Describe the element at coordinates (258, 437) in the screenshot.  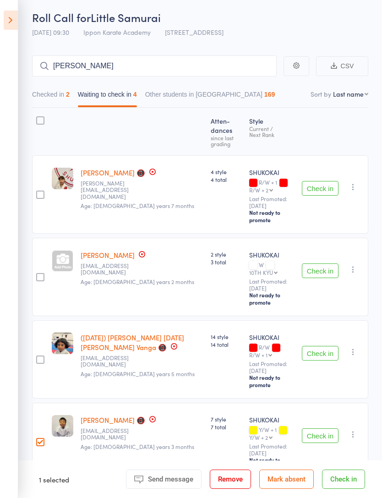
I see `div: Y/W + 2` at that location.